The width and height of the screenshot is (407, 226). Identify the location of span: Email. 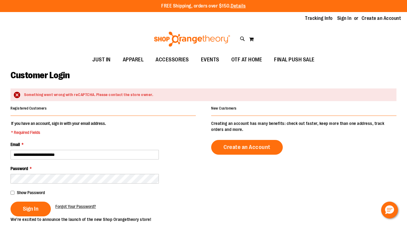
(15, 145).